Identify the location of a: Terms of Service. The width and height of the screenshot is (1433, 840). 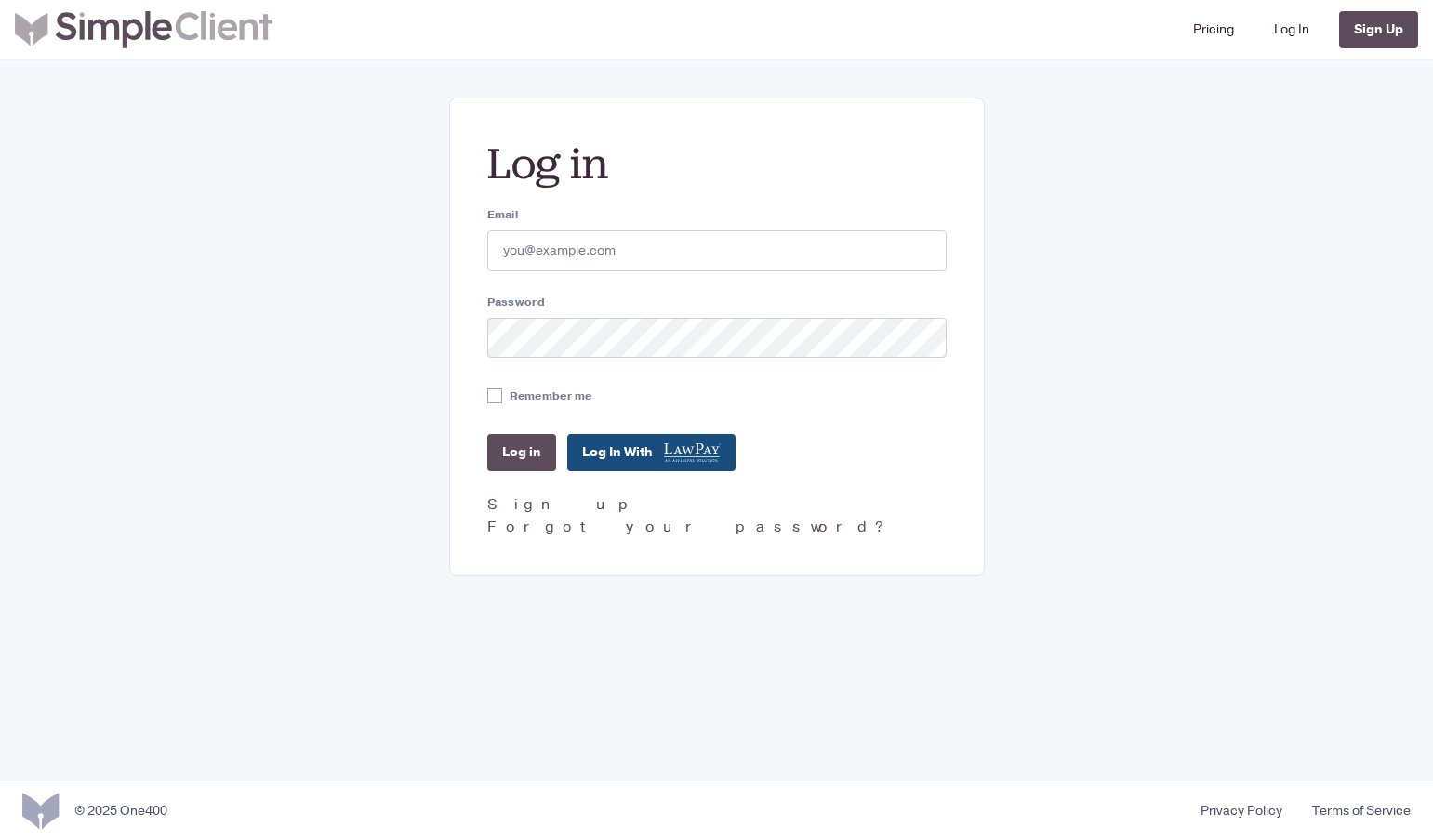
(1354, 810).